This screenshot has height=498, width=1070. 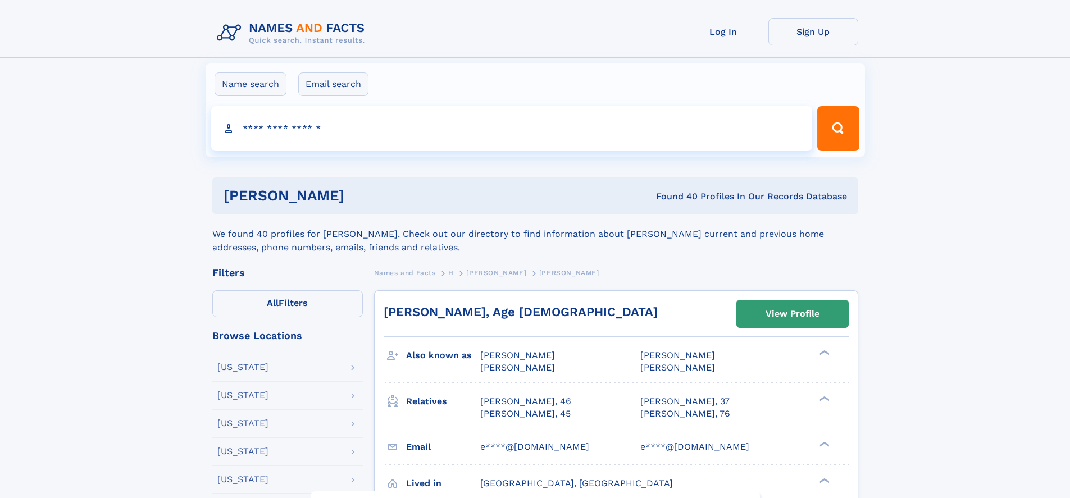 I want to click on div: Filters, so click(x=288, y=273).